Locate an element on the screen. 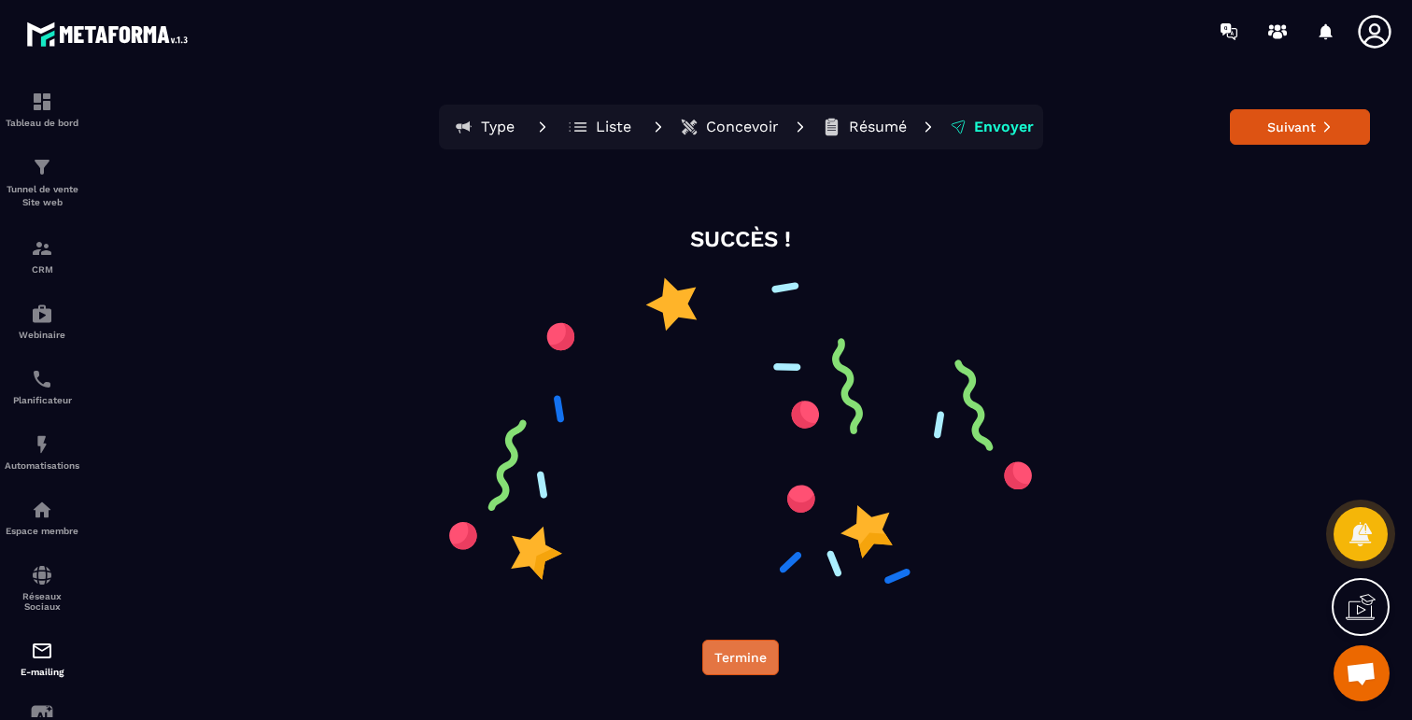 This screenshot has width=1412, height=720. a: social-networksocial-networkRéseaux Sociaux is located at coordinates (42, 588).